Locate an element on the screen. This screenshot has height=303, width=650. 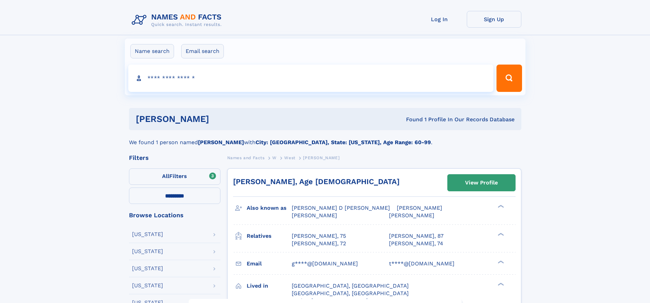
a: Log In is located at coordinates (439, 19).